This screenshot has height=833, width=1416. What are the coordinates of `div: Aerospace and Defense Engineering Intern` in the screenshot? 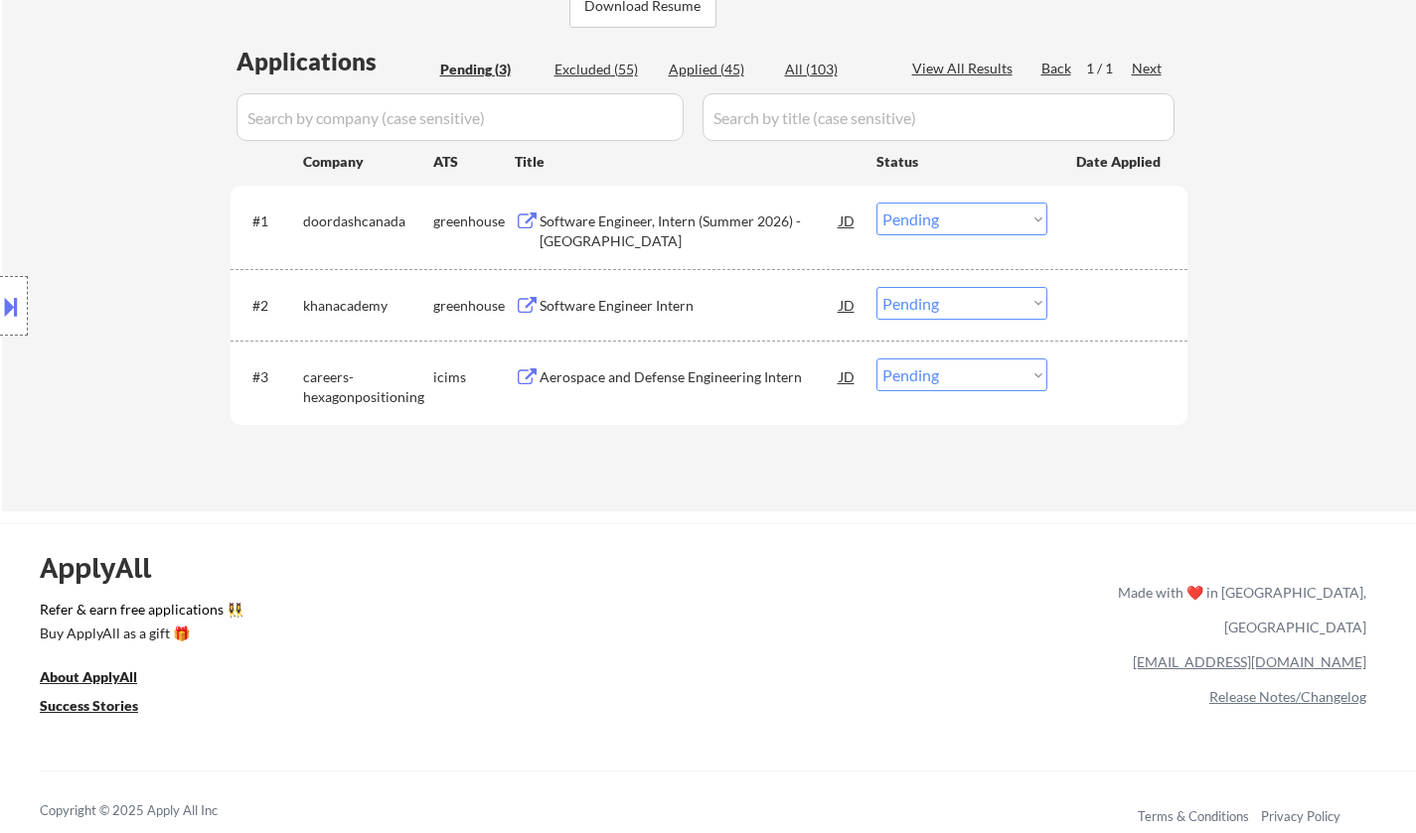 It's located at (689, 377).